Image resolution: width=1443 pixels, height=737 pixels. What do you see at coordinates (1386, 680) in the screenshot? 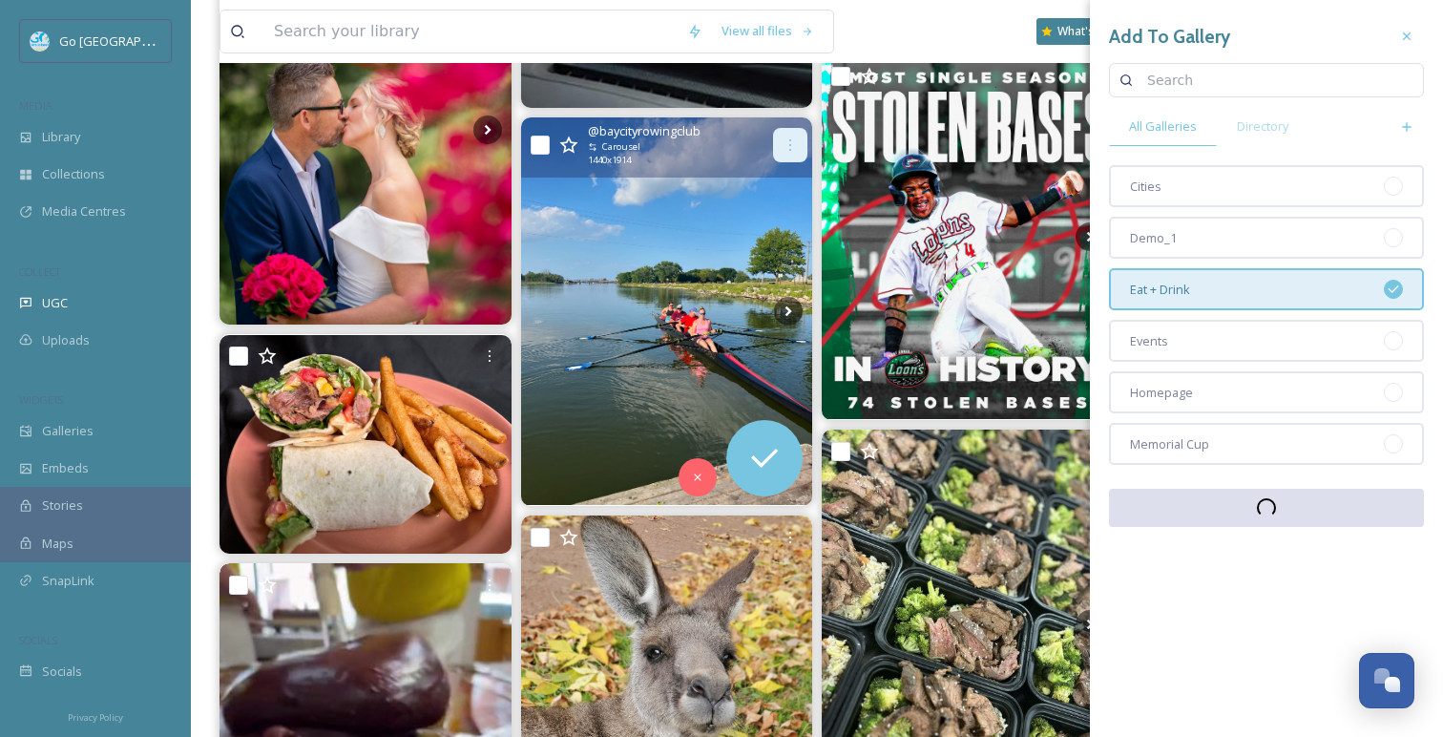
I see `button: Open Chat` at bounding box center [1386, 680].